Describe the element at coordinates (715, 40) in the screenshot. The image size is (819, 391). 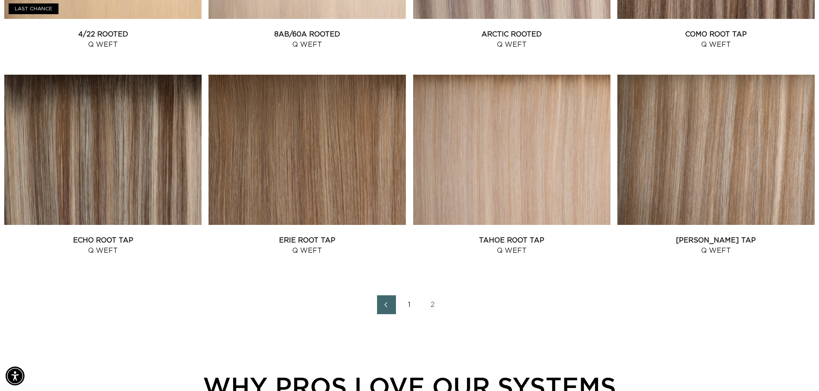
I see `a: Como Root Tap Q Weft` at that location.